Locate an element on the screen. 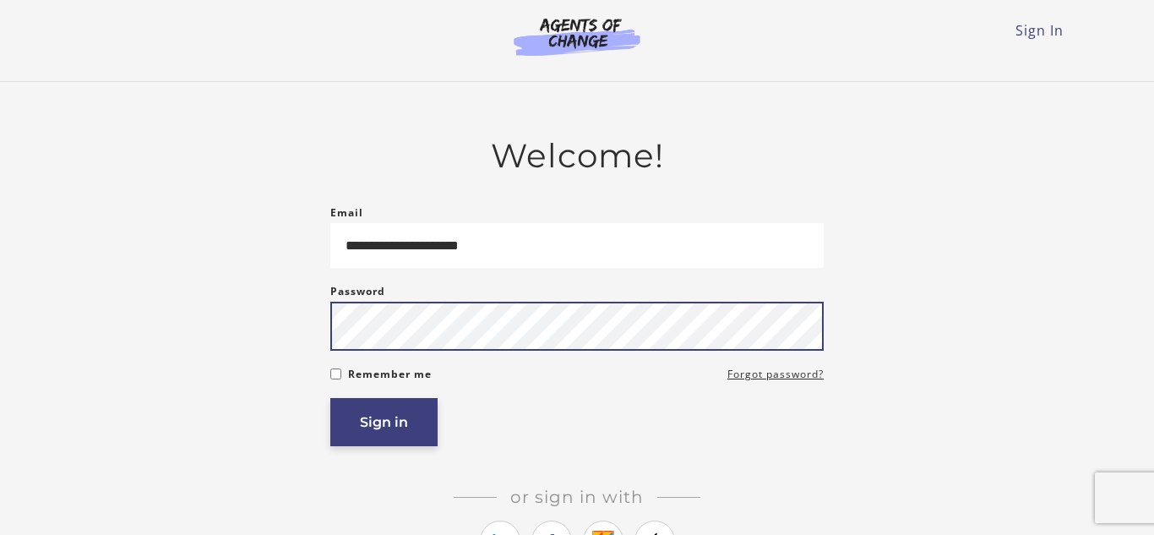 Image resolution: width=1154 pixels, height=535 pixels. label: Remember me is located at coordinates (389, 374).